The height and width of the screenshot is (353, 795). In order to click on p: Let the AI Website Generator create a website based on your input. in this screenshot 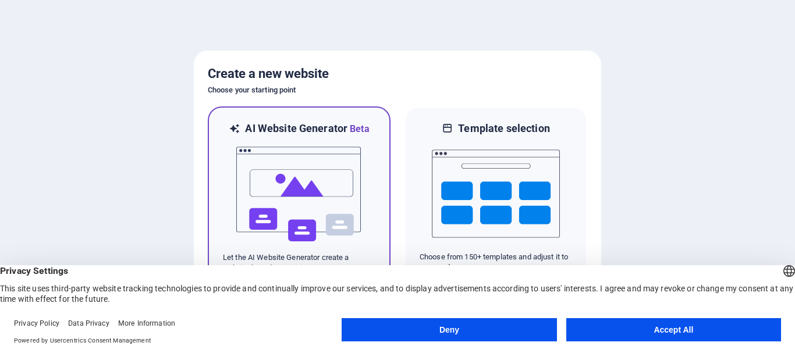, I will do `click(299, 263)`.